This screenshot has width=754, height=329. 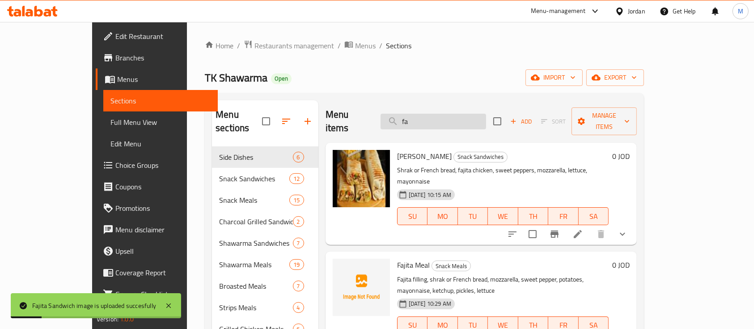 I want to click on span: SA, so click(x=594, y=216).